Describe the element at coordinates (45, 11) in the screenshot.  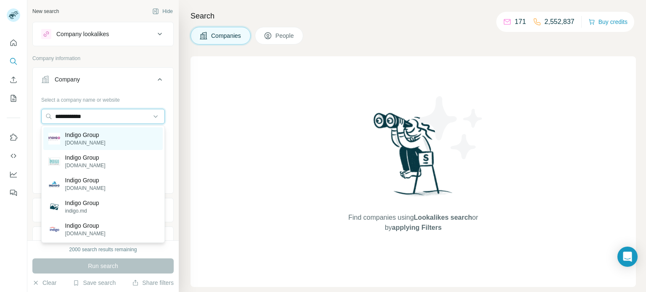
I see `div: New search` at that location.